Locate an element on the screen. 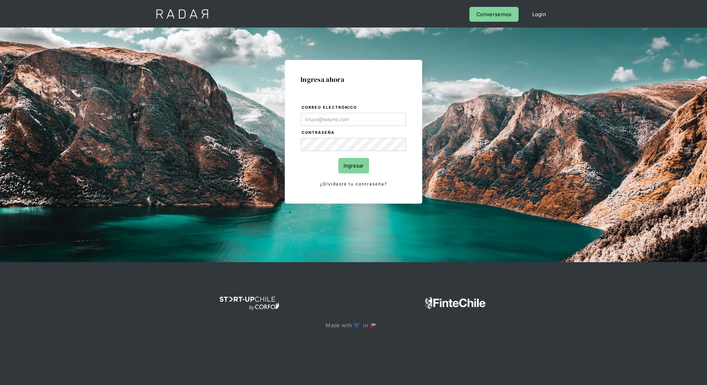 This screenshot has height=385, width=707. form: Login Form is located at coordinates (353, 146).